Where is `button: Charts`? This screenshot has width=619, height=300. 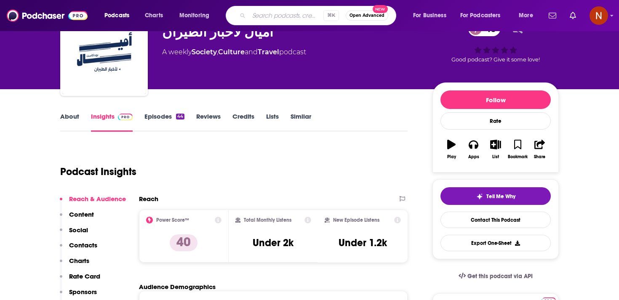
button: Charts is located at coordinates (75, 264).